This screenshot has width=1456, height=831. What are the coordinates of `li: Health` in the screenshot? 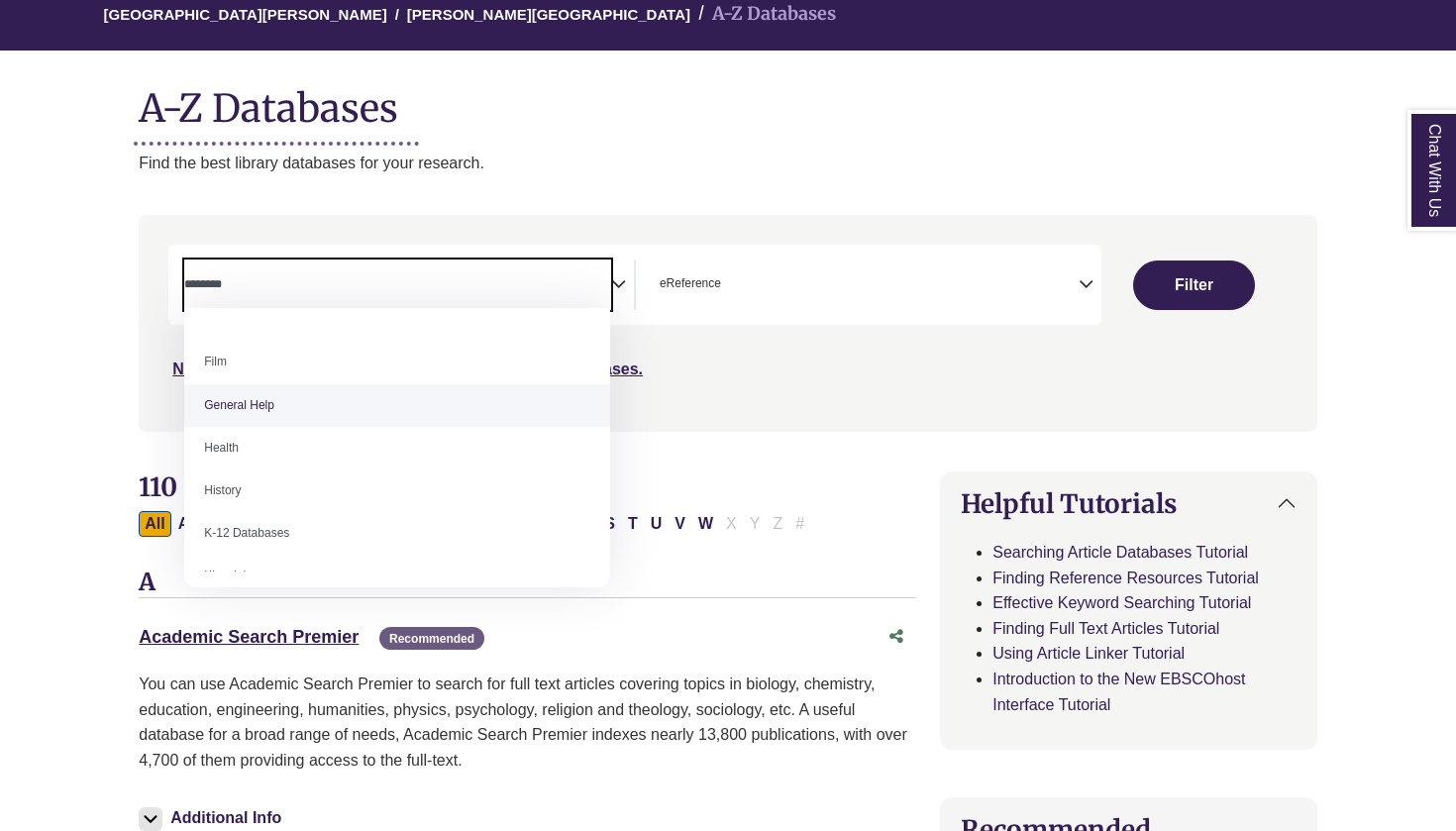 It's located at (397, 447).